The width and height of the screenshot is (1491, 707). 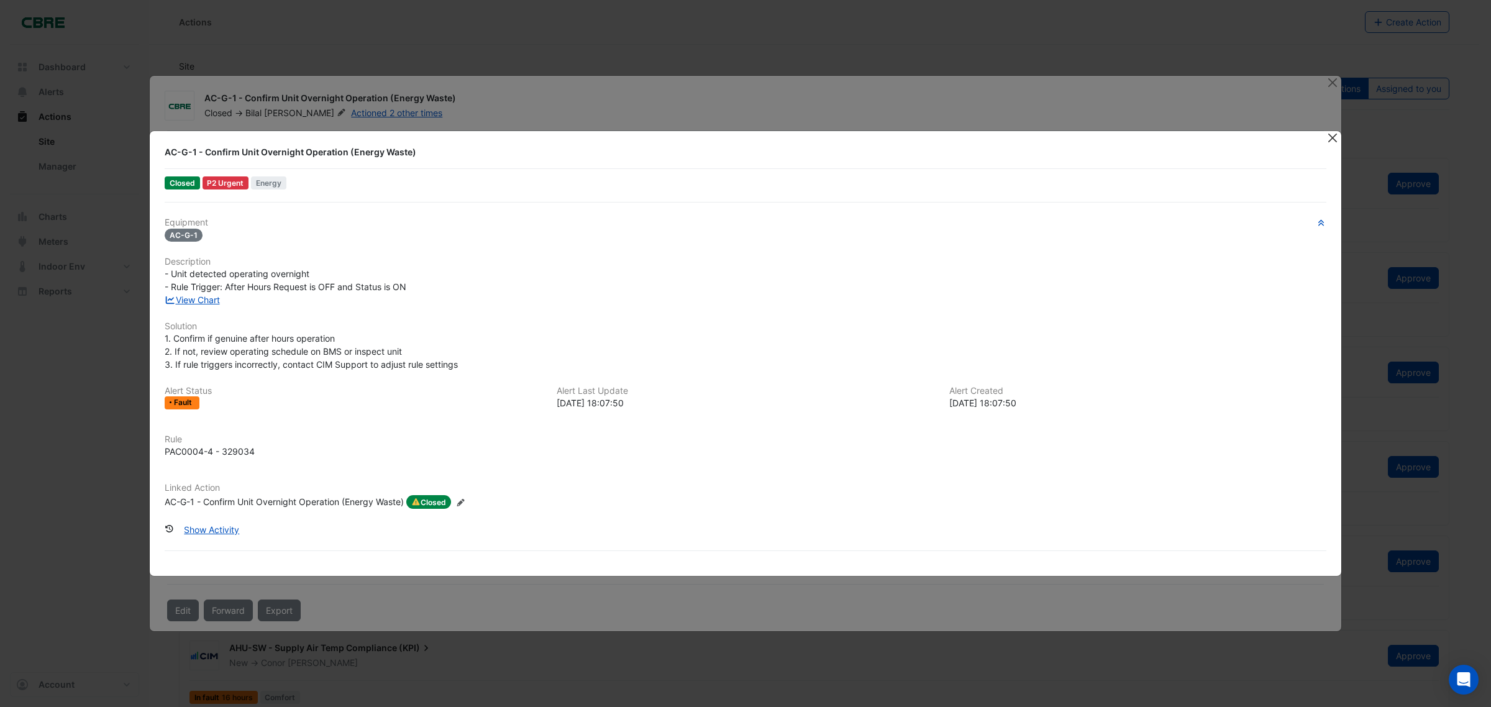 What do you see at coordinates (353, 391) in the screenshot?
I see `h6: Alert Status` at bounding box center [353, 391].